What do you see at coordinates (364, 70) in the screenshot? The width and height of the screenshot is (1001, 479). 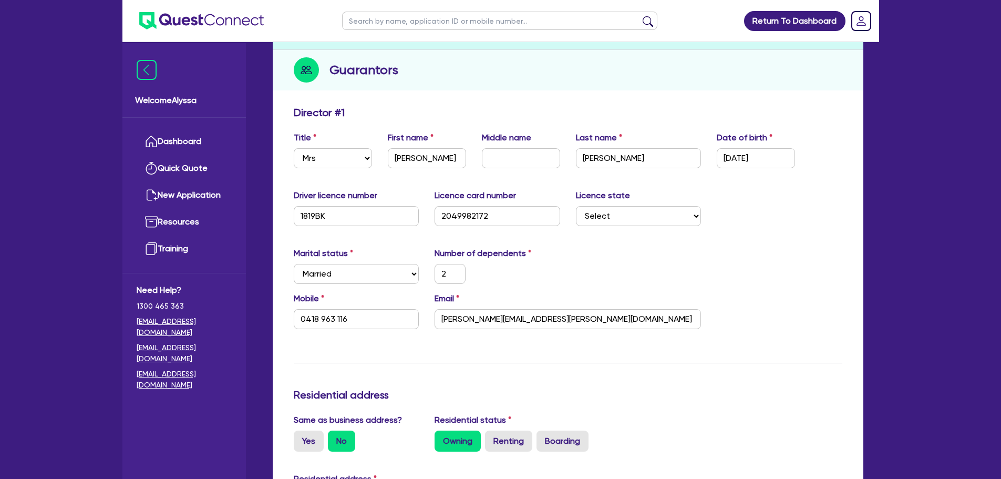 I see `h2: Guarantors` at bounding box center [364, 70].